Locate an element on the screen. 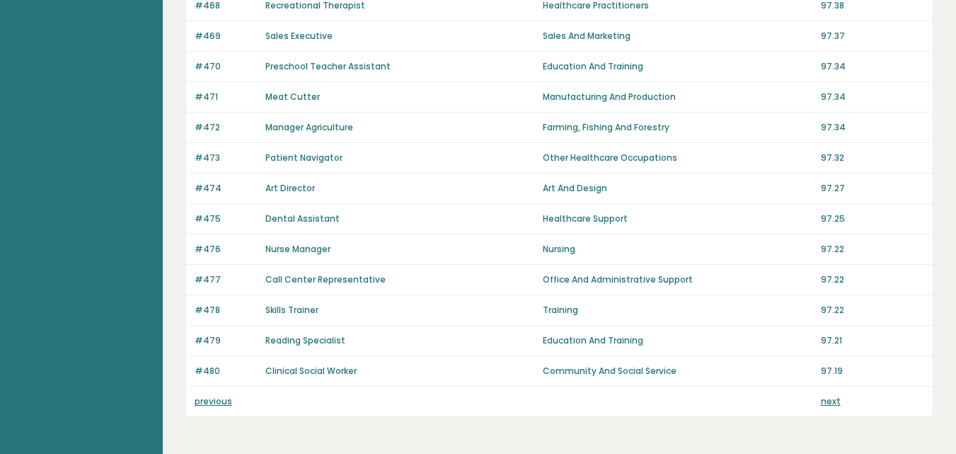 This screenshot has height=454, width=956. p: #472 is located at coordinates (226, 127).